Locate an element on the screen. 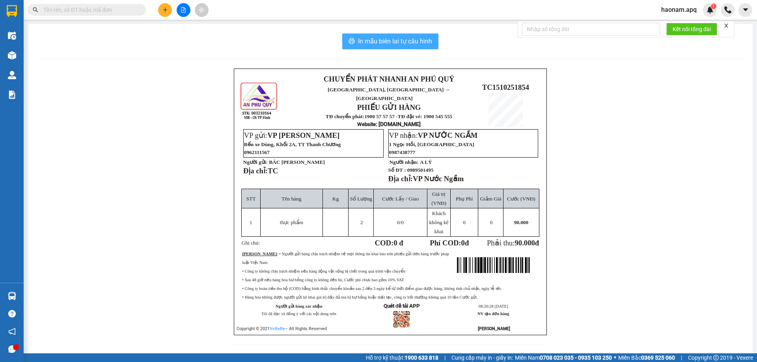  span: 2 is located at coordinates (361, 222).